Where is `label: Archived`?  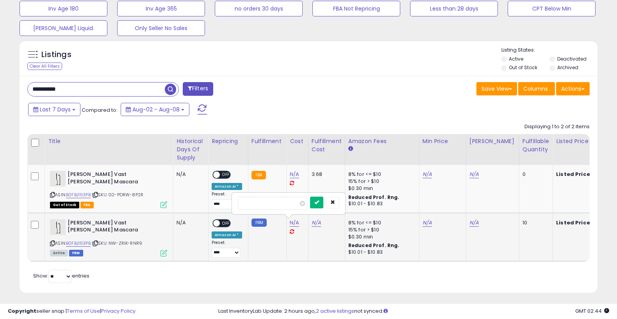
label: Archived is located at coordinates (568, 67).